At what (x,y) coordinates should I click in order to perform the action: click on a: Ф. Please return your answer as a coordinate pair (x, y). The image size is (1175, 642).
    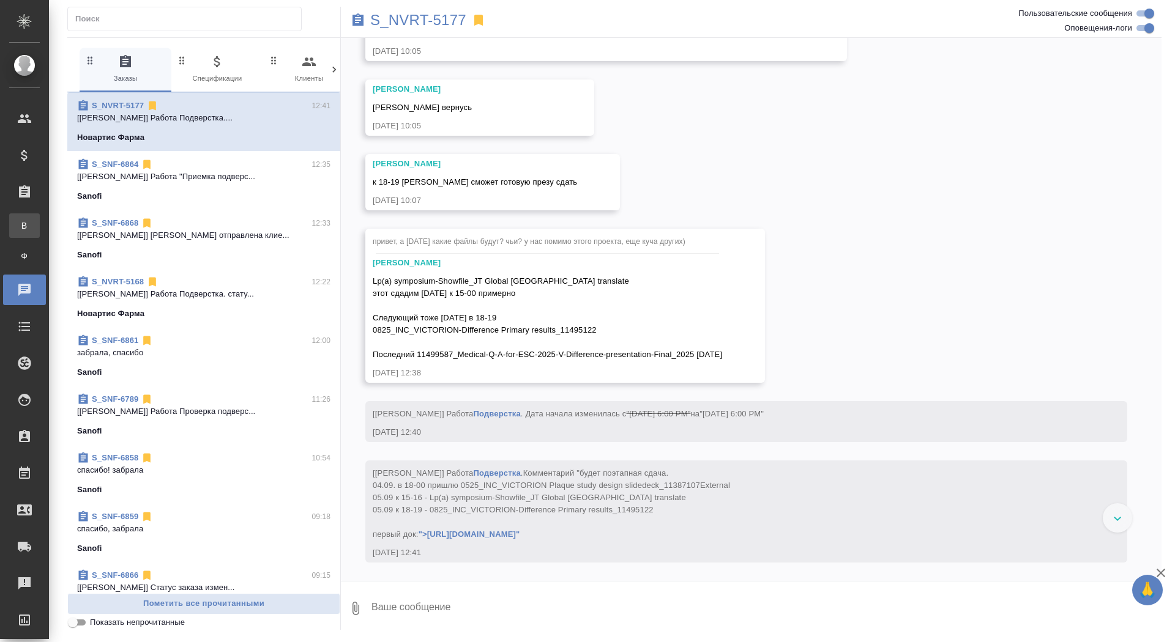
    Looking at the image, I should click on (24, 256).